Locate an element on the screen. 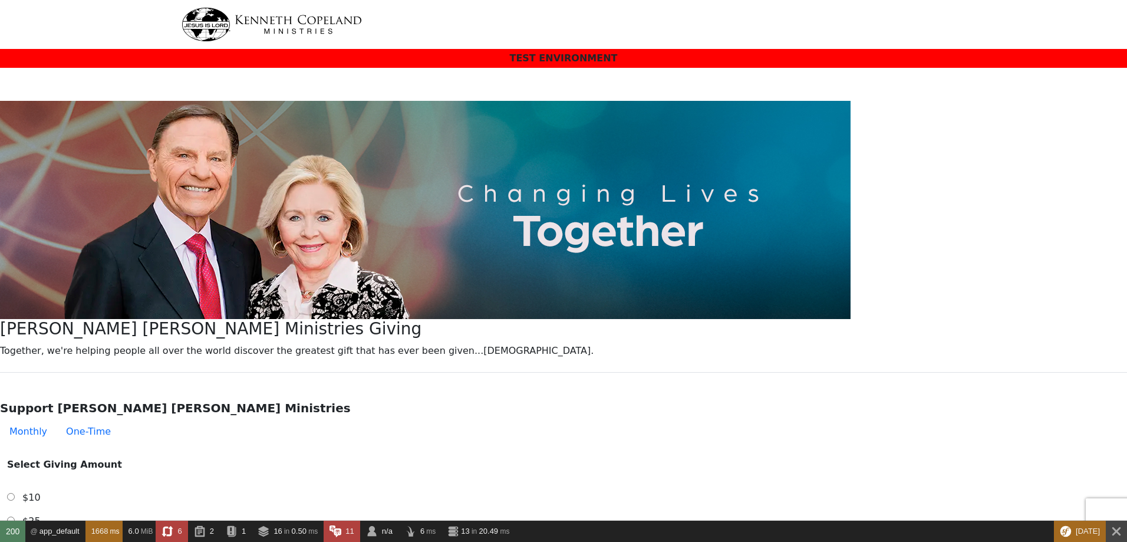  a: n/a is located at coordinates (379, 531).